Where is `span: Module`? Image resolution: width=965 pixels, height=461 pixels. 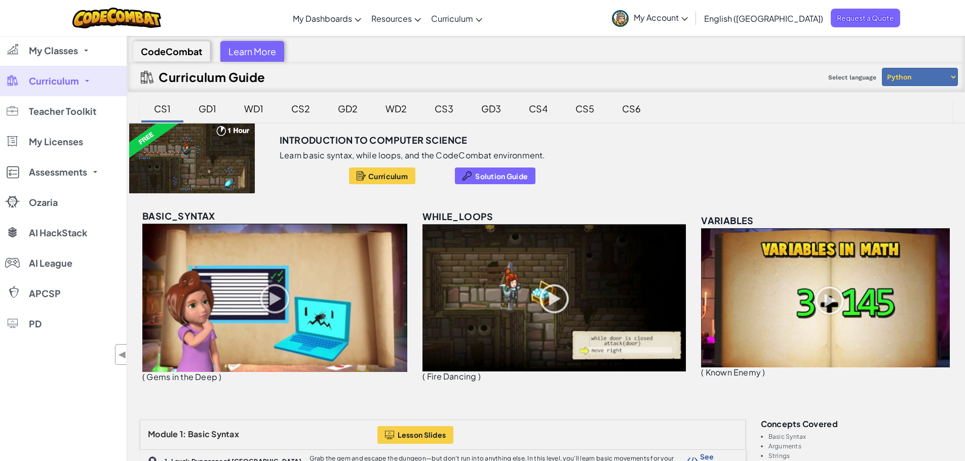 span: Module is located at coordinates (163, 434).